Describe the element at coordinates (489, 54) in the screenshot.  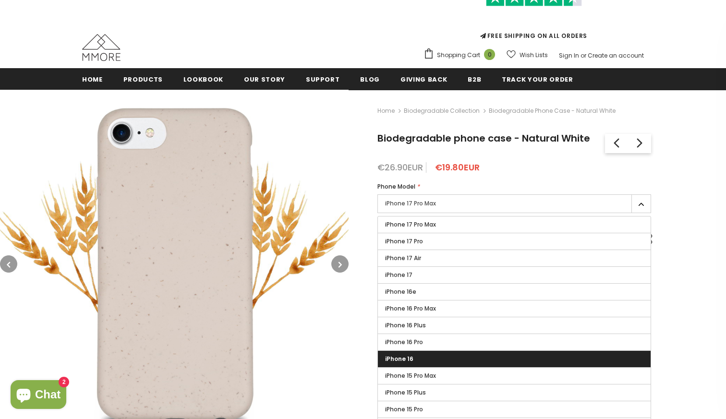
I see `span: 0` at that location.